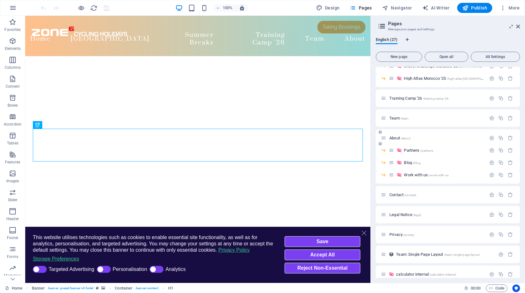 This screenshot has width=525, height=293. Describe the element at coordinates (399, 57) in the screenshot. I see `button: New page` at that location.